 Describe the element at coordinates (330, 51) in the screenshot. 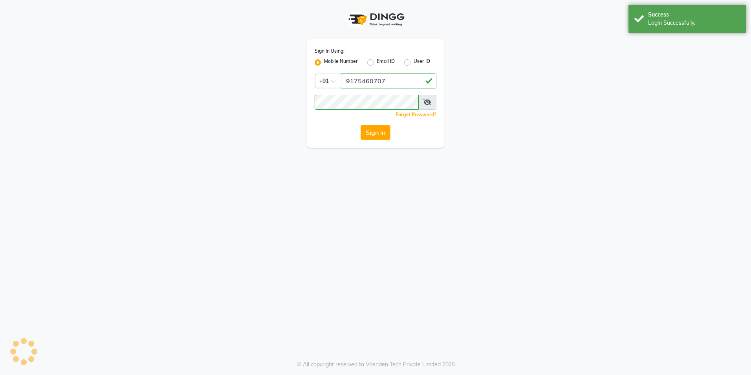

I see `label: Sign In Using:` at that location.